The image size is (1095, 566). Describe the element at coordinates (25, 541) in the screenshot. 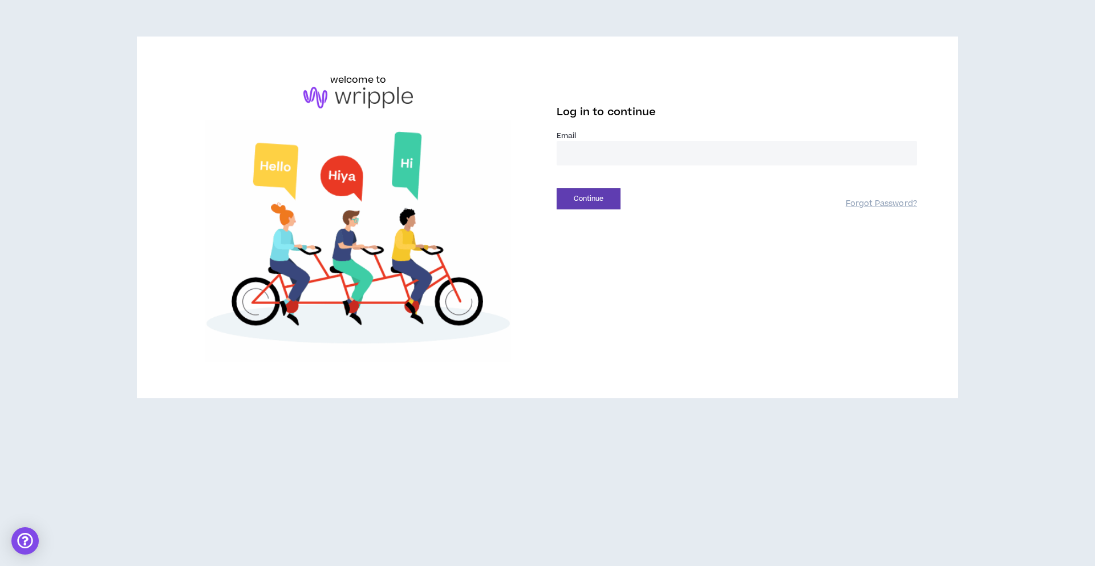

I see `div: Open Intercom Messenger` at that location.